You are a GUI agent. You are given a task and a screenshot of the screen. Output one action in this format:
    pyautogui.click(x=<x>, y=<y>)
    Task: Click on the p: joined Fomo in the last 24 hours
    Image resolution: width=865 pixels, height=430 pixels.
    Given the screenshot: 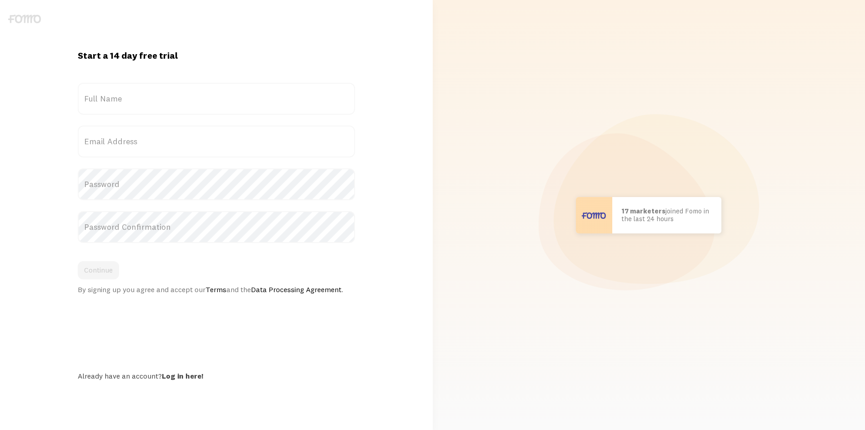 What is the action you would take?
    pyautogui.click(x=667, y=215)
    